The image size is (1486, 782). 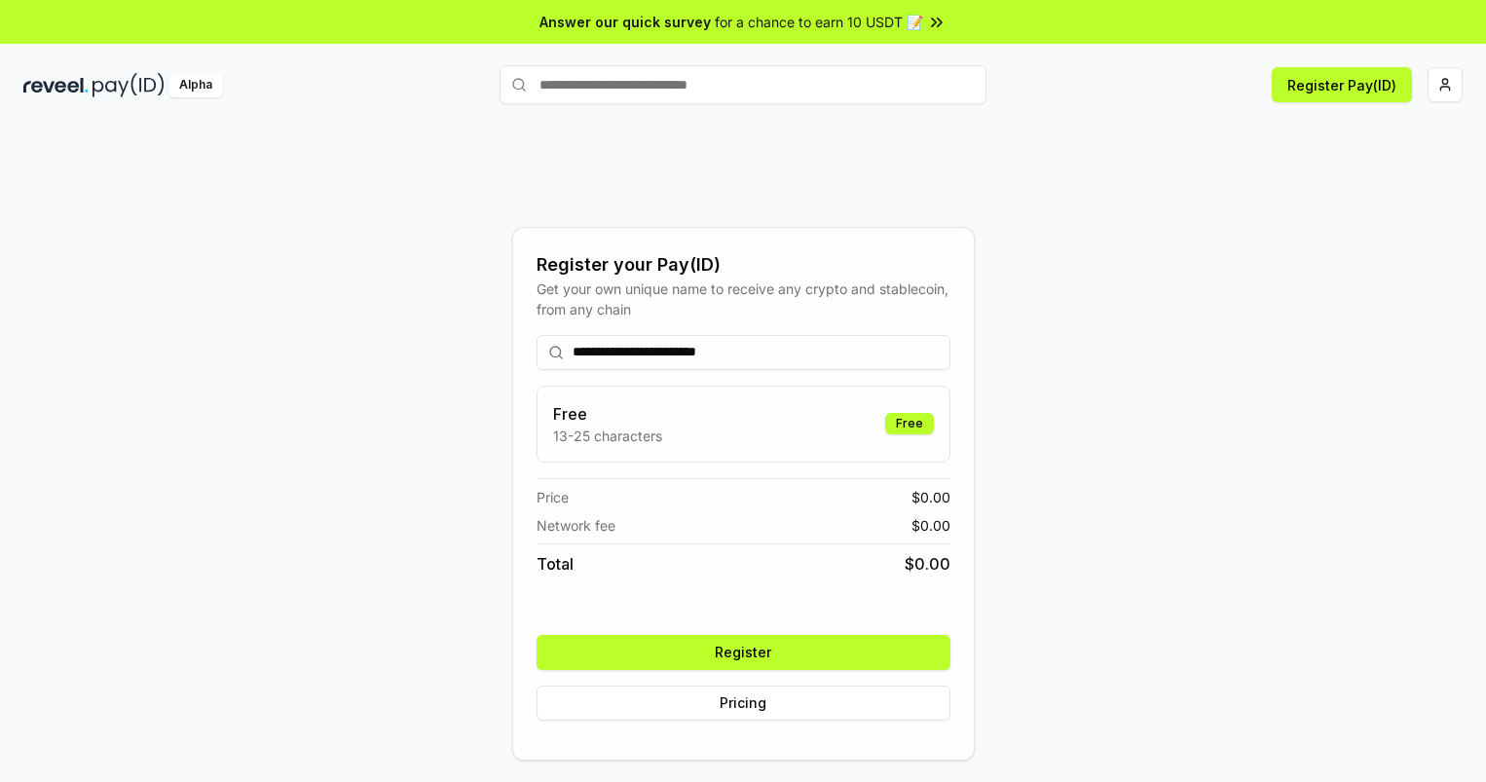 What do you see at coordinates (743, 299) in the screenshot?
I see `div: Get your own unique name to receive any crypto and stablecoin, from any chain` at bounding box center [743, 299].